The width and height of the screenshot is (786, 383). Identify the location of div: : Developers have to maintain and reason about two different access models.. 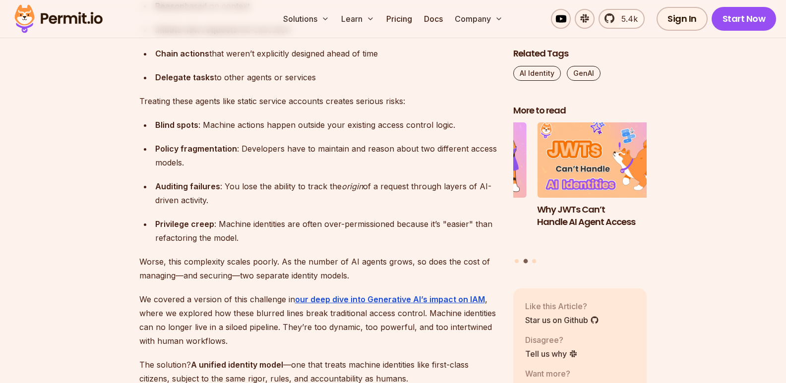
(326, 156).